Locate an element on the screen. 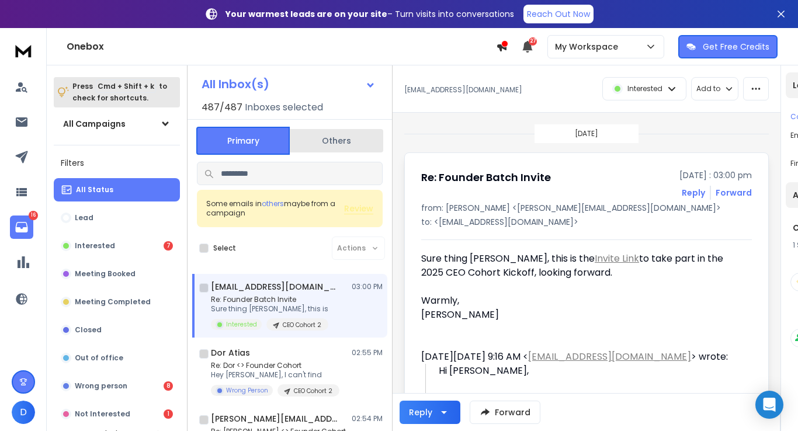 This screenshot has width=798, height=431. button: Meeting Booked is located at coordinates (117, 274).